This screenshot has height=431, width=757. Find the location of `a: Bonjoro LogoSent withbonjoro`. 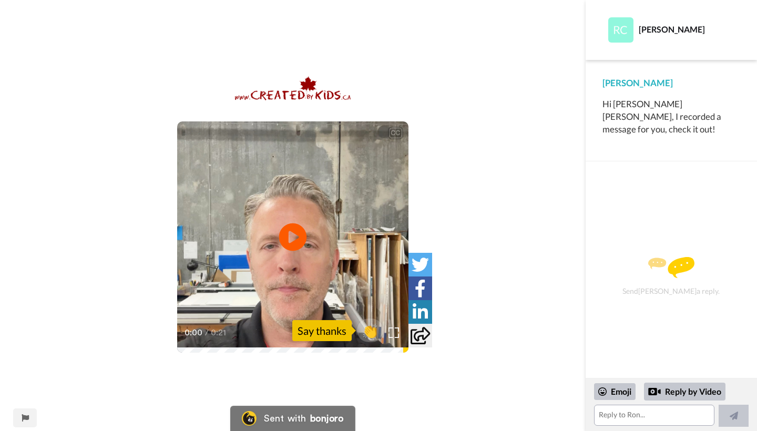

a: Bonjoro LogoSent withbonjoro is located at coordinates (293, 418).